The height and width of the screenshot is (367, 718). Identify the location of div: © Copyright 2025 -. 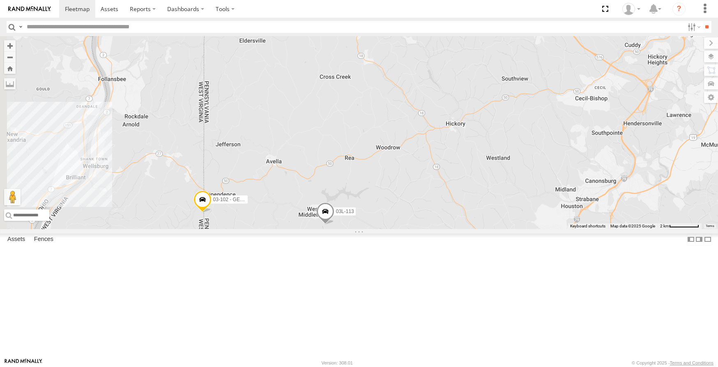
(672, 363).